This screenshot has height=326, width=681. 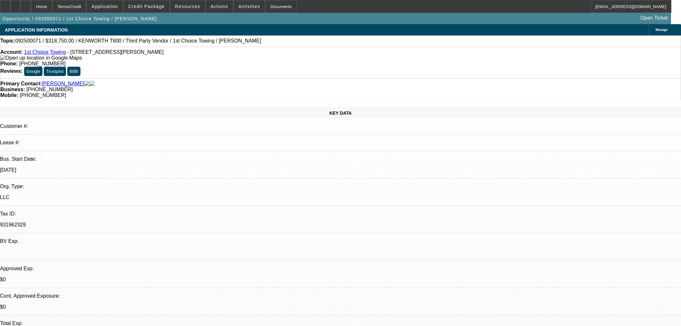 I want to click on button: Credit Package, so click(x=146, y=6).